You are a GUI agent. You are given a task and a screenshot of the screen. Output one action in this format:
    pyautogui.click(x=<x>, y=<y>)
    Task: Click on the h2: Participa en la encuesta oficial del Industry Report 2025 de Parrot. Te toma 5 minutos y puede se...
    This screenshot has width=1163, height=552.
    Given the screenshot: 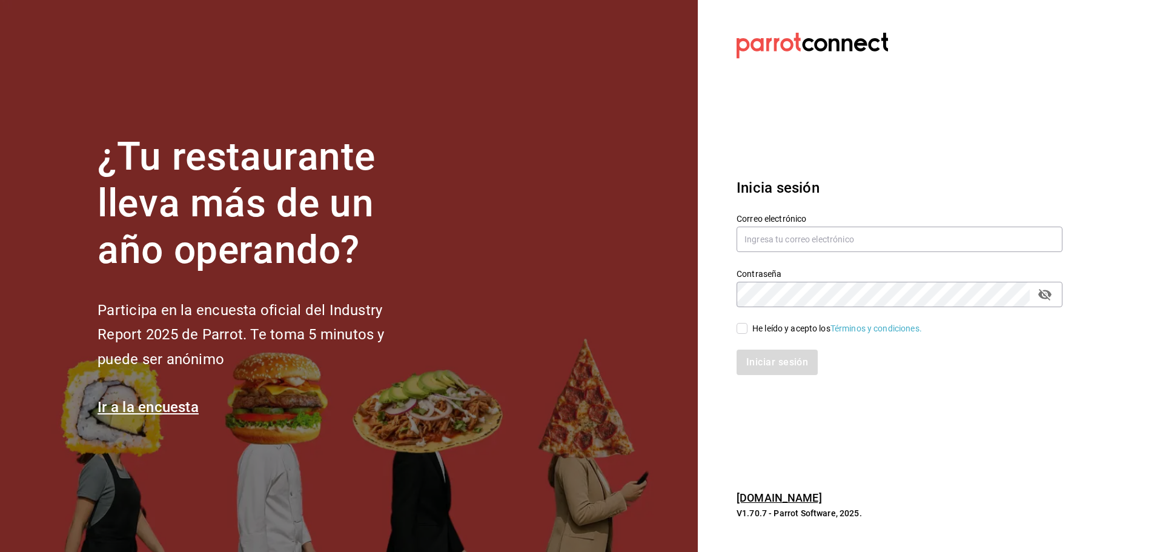 What is the action you would take?
    pyautogui.click(x=261, y=335)
    